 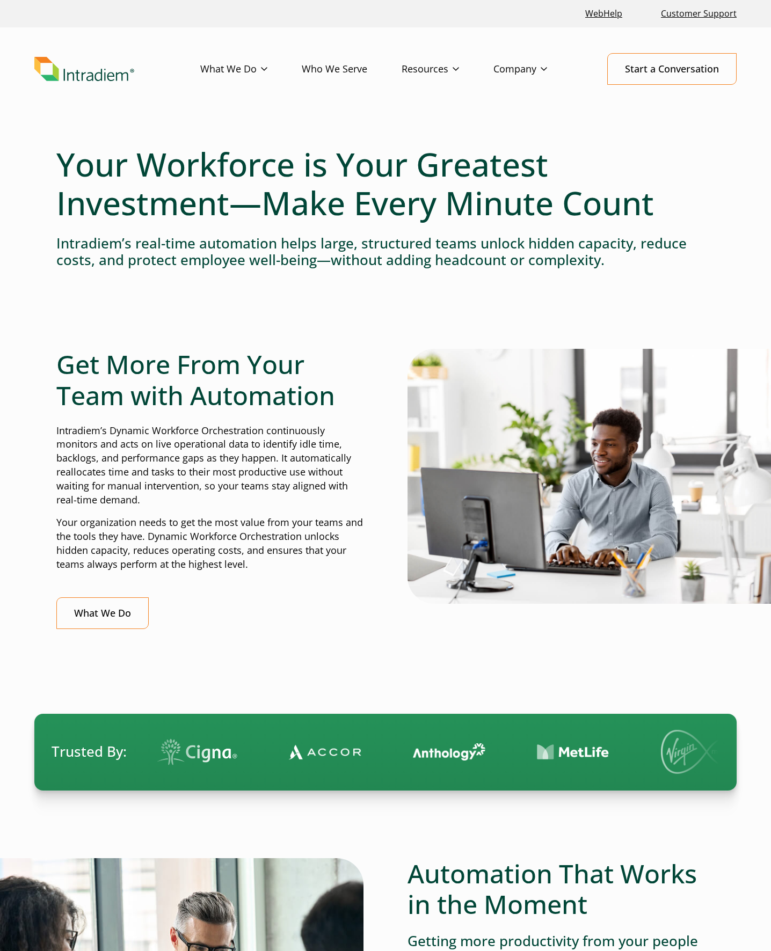 I want to click on a: Resources, so click(x=447, y=69).